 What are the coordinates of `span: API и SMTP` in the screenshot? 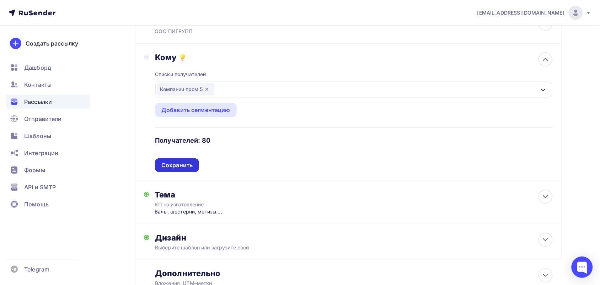 It's located at (40, 187).